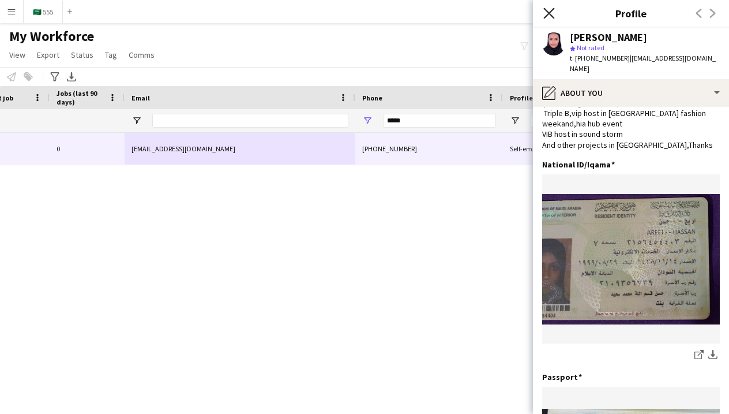 This screenshot has width=729, height=414. What do you see at coordinates (631, 259) in the screenshot?
I see `img: IMG_7860.jpeg` at bounding box center [631, 259].